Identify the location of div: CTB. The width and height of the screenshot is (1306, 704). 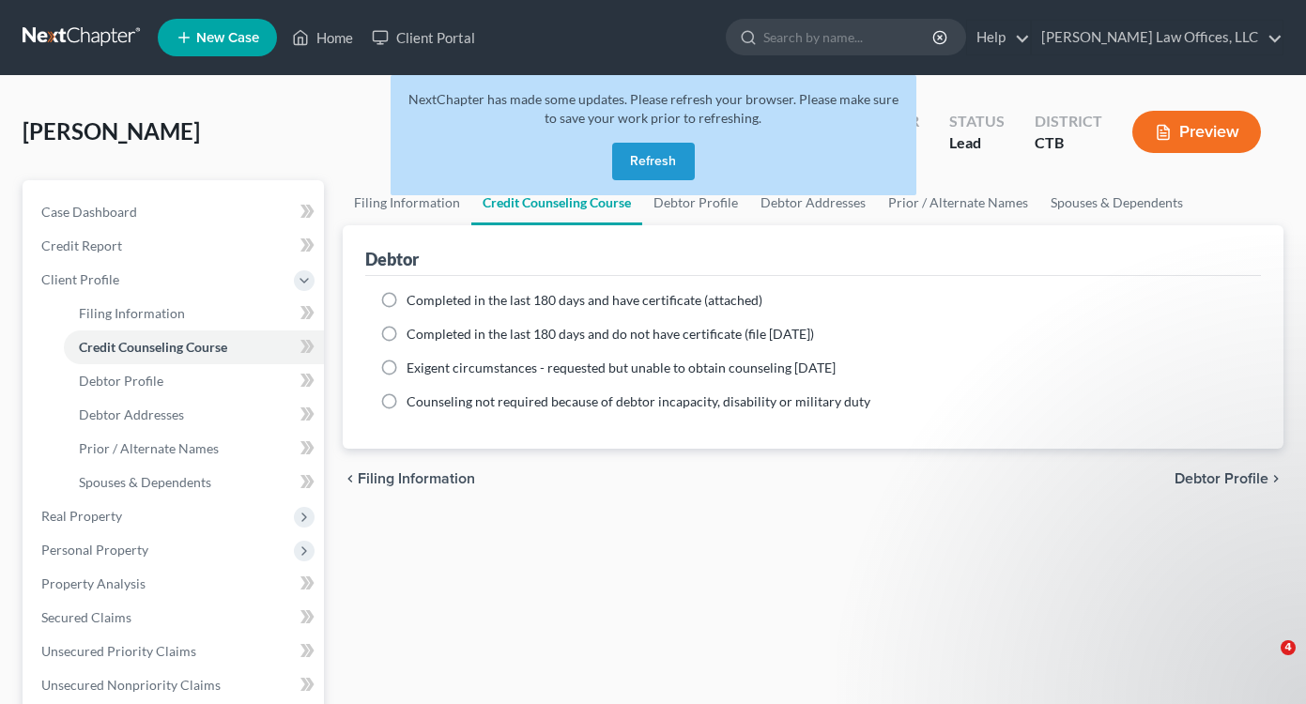
(1069, 143).